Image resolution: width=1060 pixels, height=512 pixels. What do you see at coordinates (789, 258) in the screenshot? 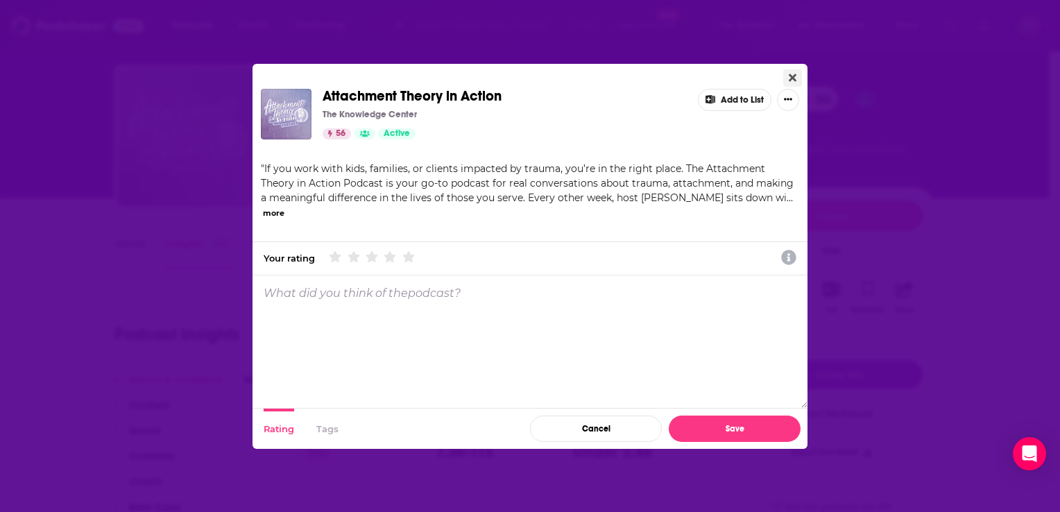
I see `a: Show additional information` at bounding box center [789, 258].